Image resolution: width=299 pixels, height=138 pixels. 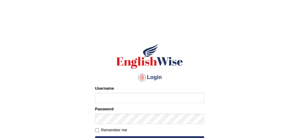 I want to click on label: Password, so click(x=104, y=109).